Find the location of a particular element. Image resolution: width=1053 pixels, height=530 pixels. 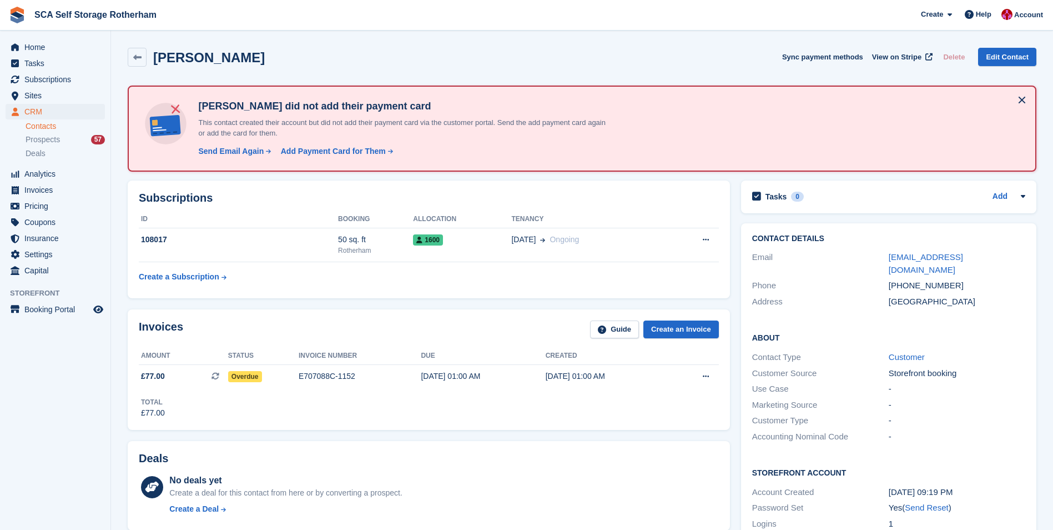

a: Add Payment Card for Them is located at coordinates (335, 151).